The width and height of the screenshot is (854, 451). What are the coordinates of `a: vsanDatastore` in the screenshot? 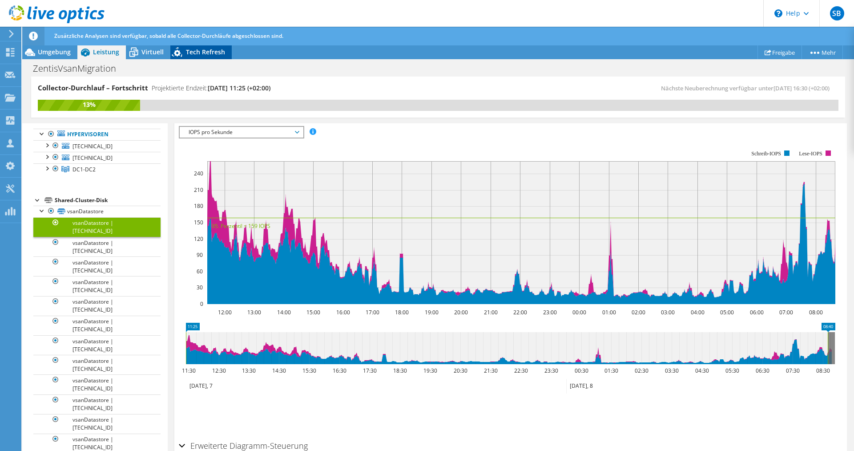 It's located at (97, 211).